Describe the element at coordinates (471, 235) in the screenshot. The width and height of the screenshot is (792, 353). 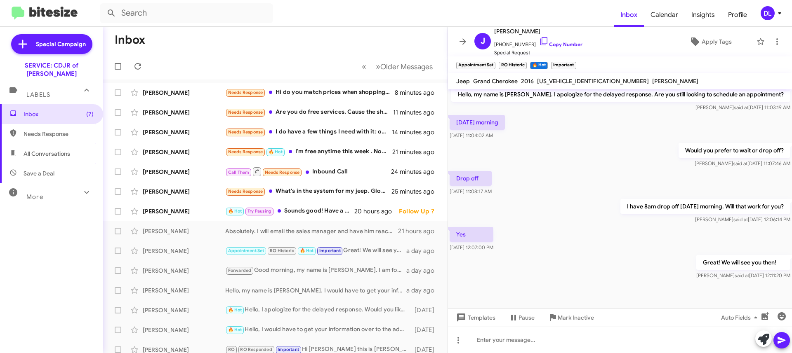
I see `p: Yes` at that location.